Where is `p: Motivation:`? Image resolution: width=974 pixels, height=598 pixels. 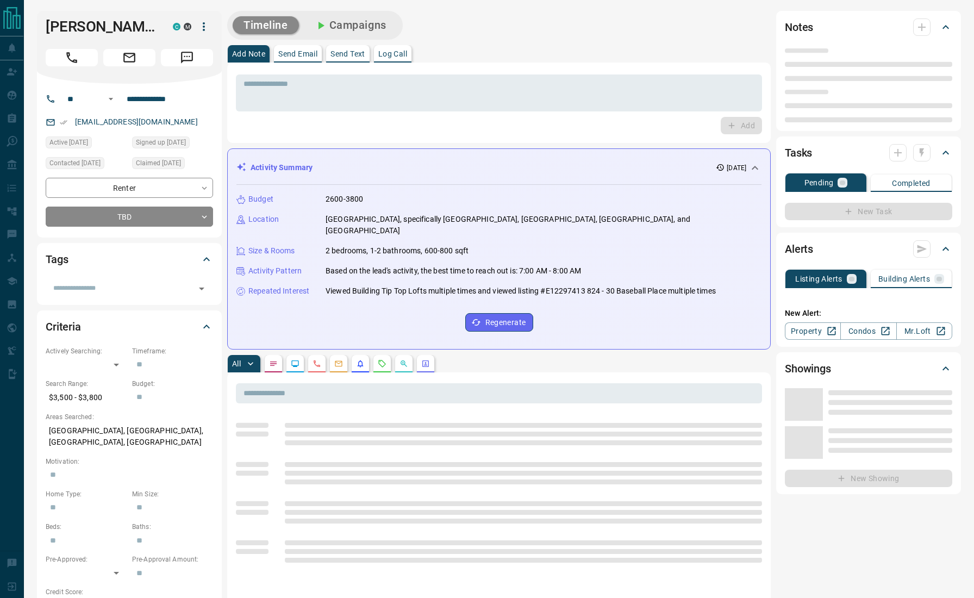
p: Motivation: is located at coordinates (129, 462).